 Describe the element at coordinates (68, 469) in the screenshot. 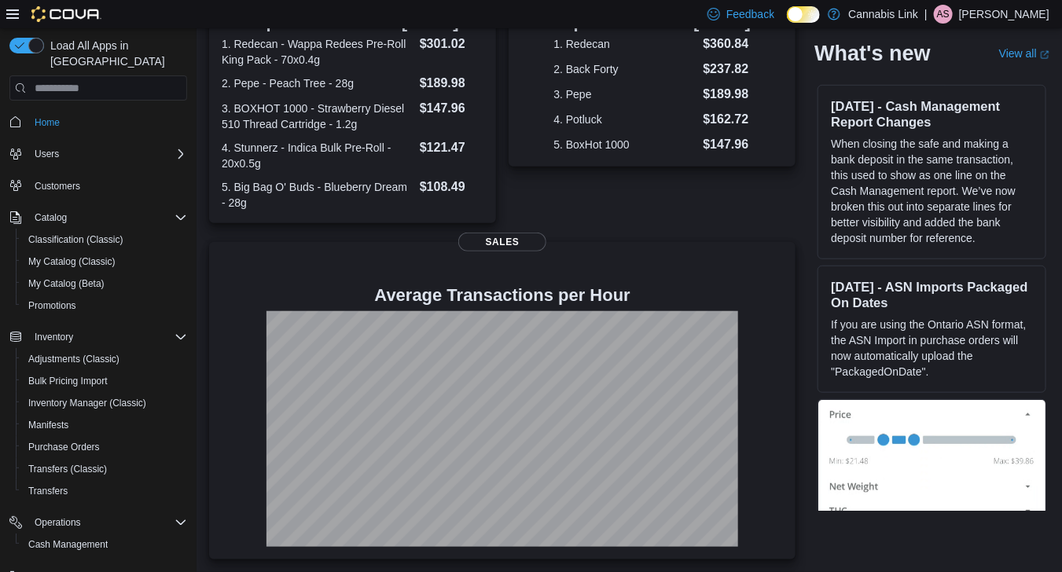

I see `a: Transfers (Classic)` at that location.